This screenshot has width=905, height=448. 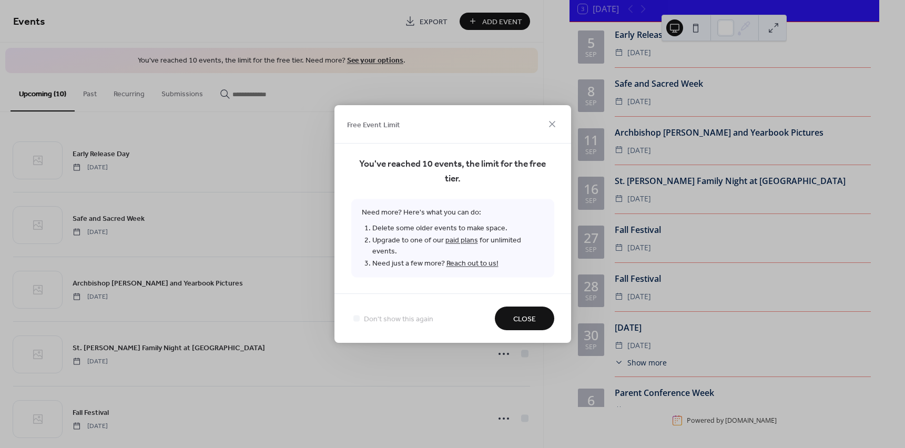 What do you see at coordinates (453, 238) in the screenshot?
I see `span: Need more? Here's what you can do:` at bounding box center [453, 238].